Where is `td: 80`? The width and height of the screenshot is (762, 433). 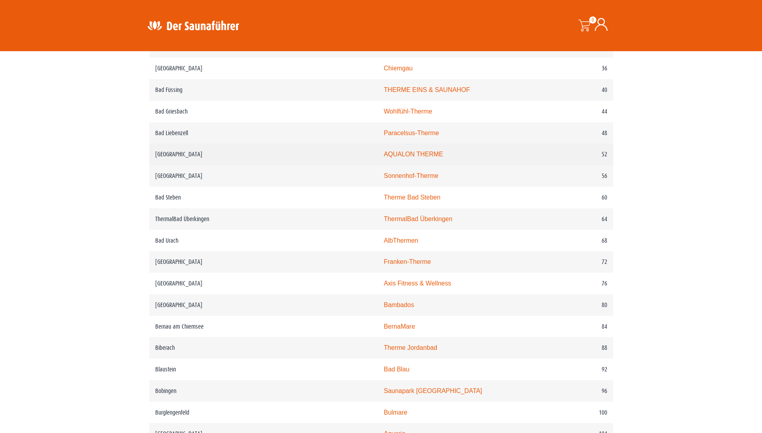 td: 80 is located at coordinates (577, 305).